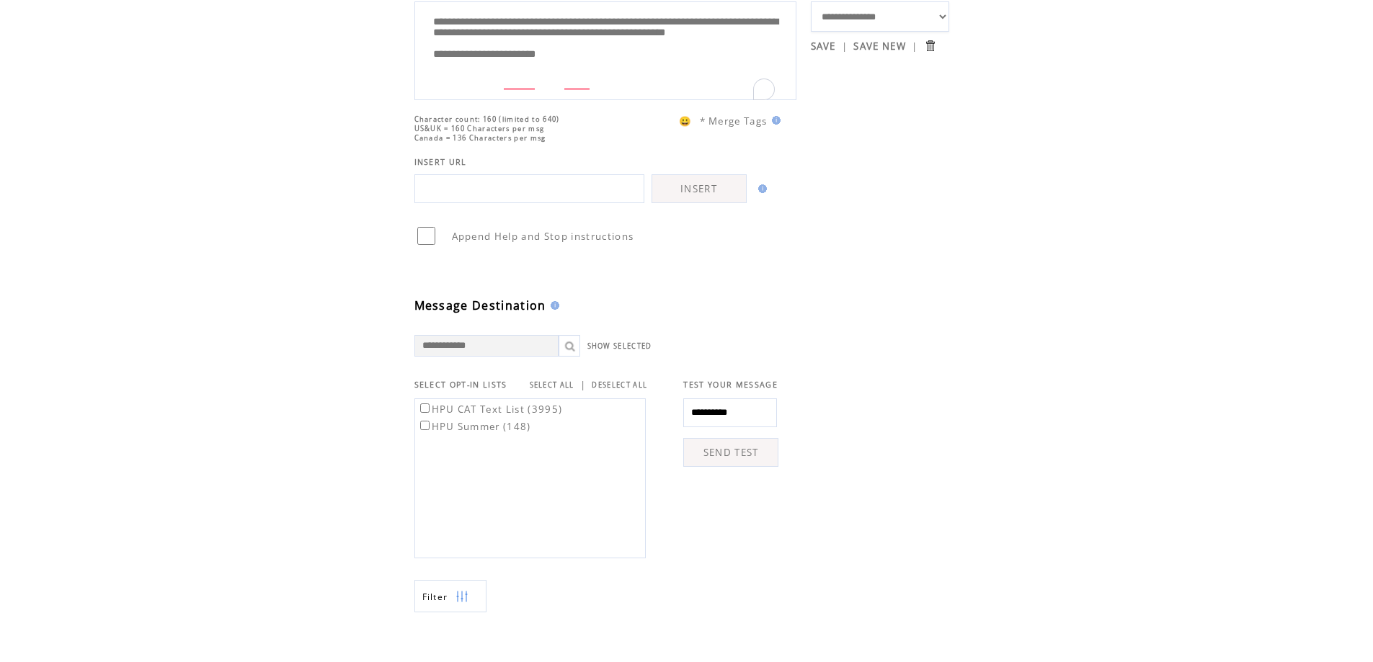 This screenshot has width=1373, height=662. Describe the element at coordinates (480, 138) in the screenshot. I see `span: Canada = 136 Characters per msg` at that location.